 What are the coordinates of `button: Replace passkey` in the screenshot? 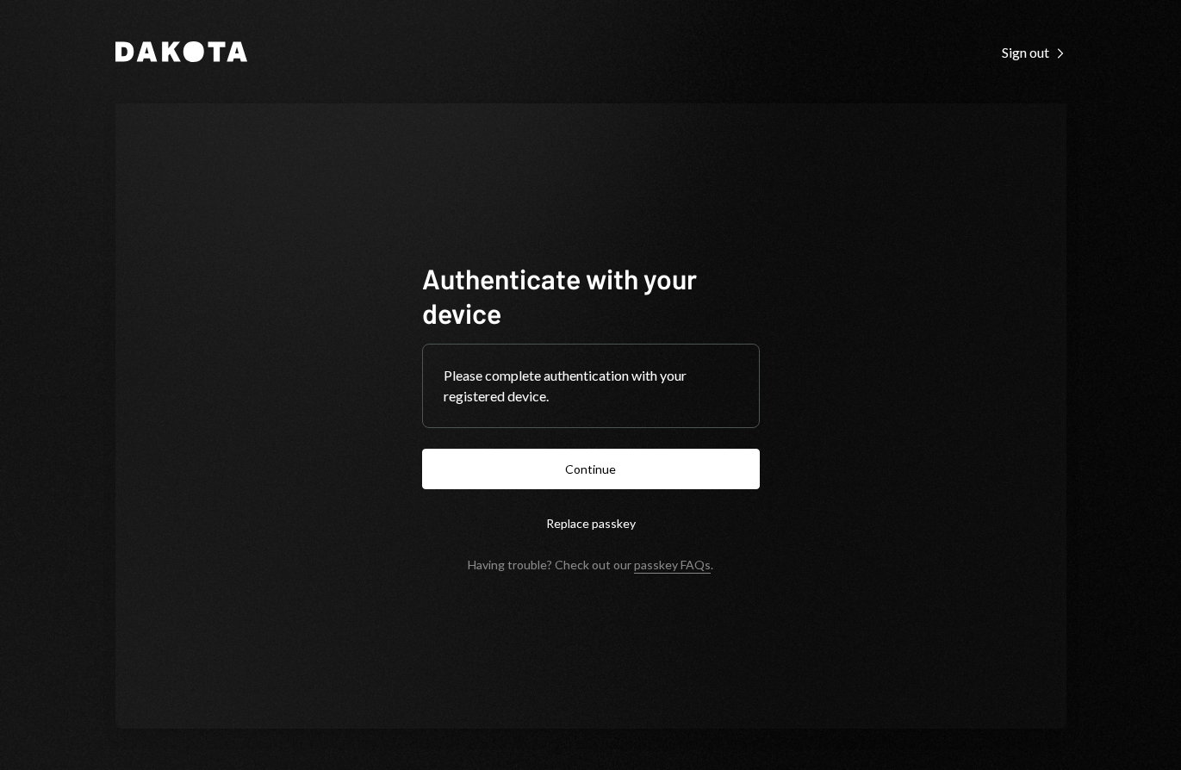 It's located at (591, 523).